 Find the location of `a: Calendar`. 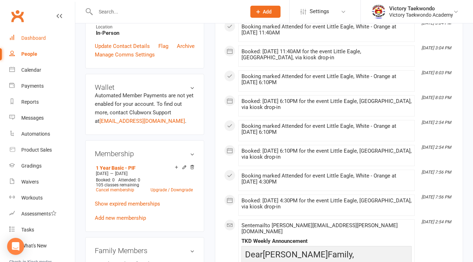

a: Calendar is located at coordinates (42, 70).